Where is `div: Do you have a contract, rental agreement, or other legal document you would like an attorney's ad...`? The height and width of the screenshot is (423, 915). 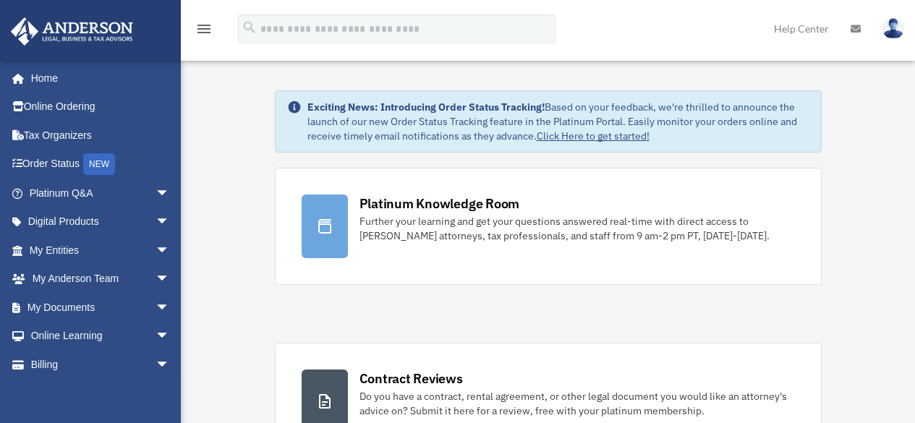 div: Do you have a contract, rental agreement, or other legal document you would like an attorney's ad... is located at coordinates (577, 404).